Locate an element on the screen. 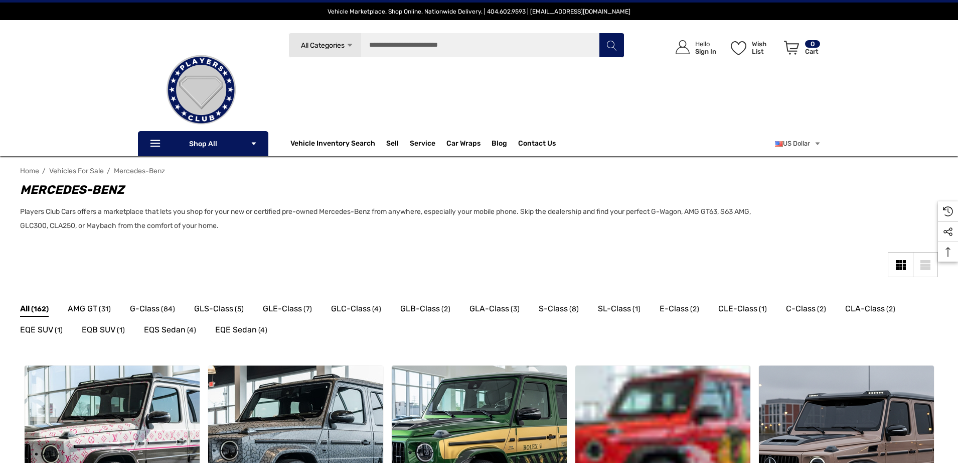 The image size is (958, 463). a: Car Wraps is located at coordinates (469, 143).